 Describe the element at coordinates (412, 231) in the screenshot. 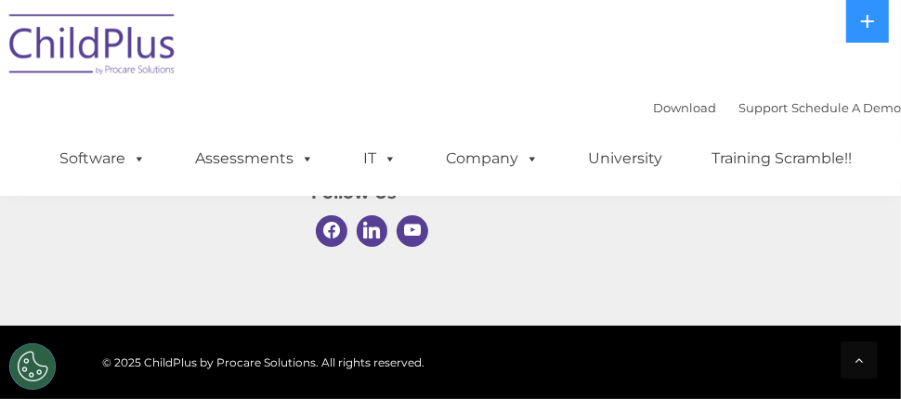

I see `a: Youtube` at that location.